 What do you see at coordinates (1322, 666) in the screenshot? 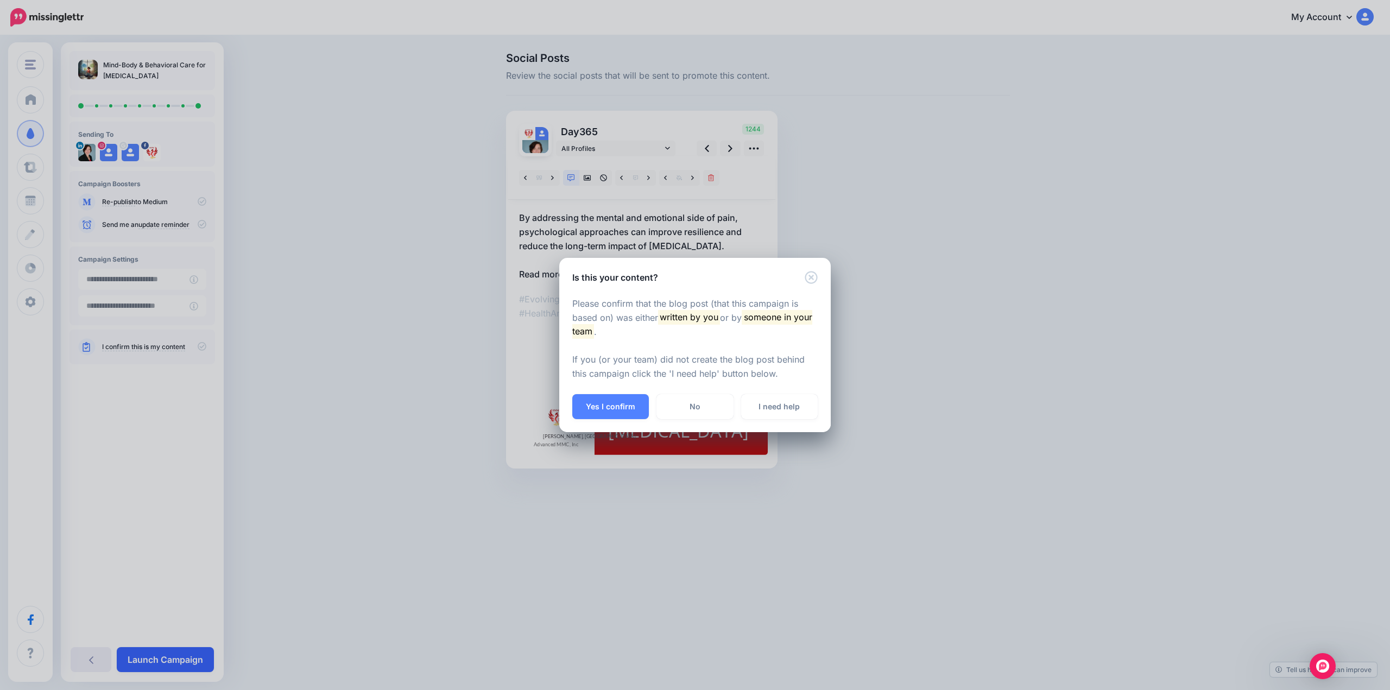
I see `div: Open Intercom Messenger` at bounding box center [1322, 666].